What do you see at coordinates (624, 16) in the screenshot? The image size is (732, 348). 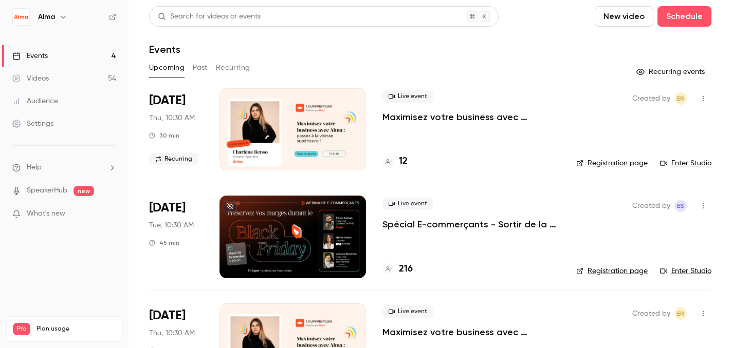 I see `button: New video` at bounding box center [624, 16].